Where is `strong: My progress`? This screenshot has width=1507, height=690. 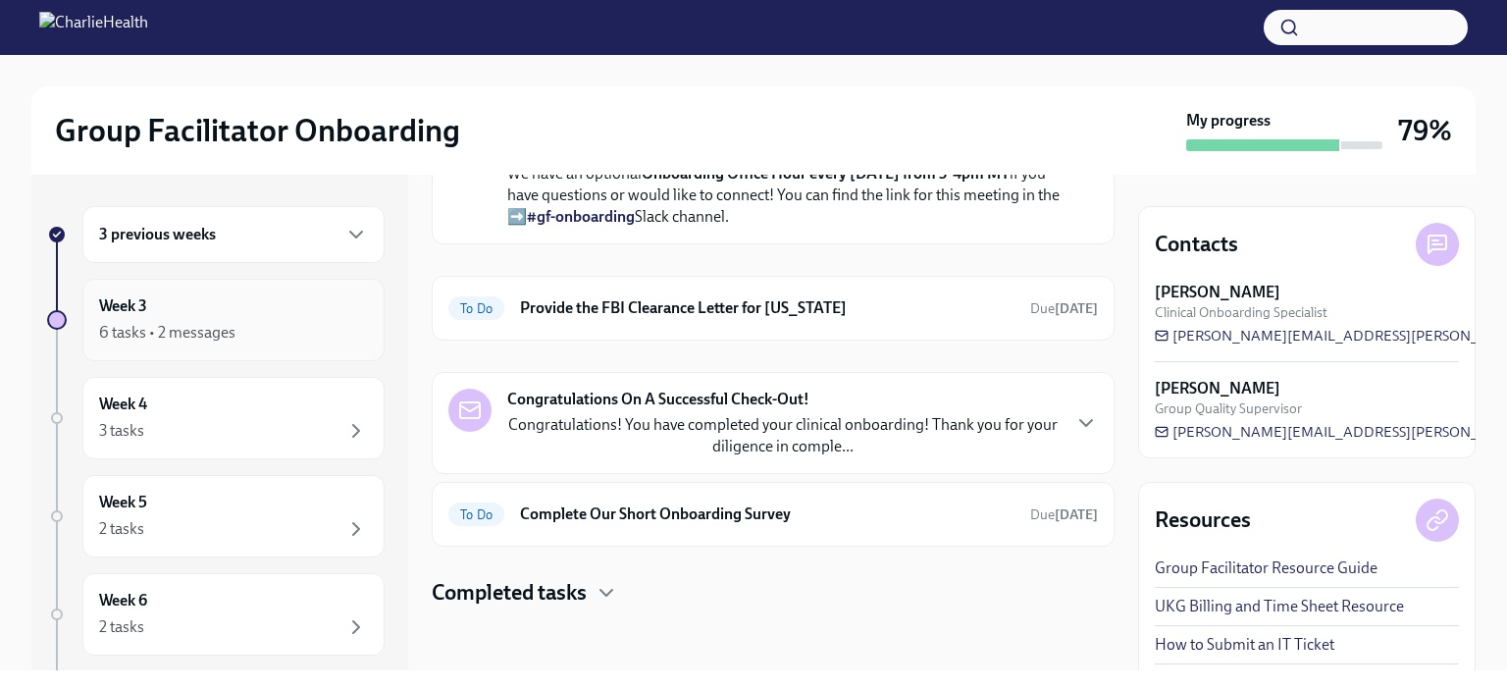
strong: My progress is located at coordinates (1228, 121).